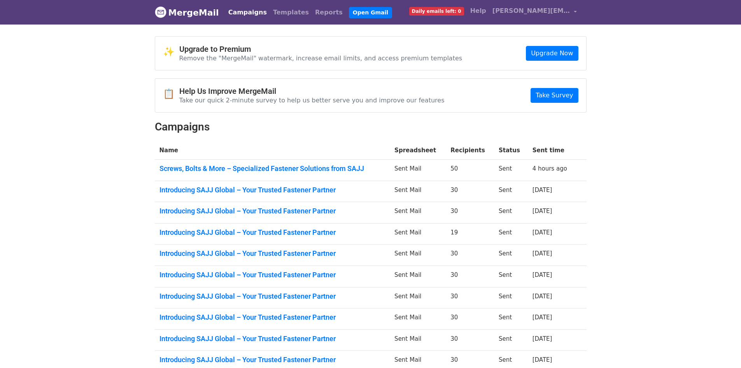  Describe the element at coordinates (552, 53) in the screenshot. I see `a: Upgrade Now` at that location.